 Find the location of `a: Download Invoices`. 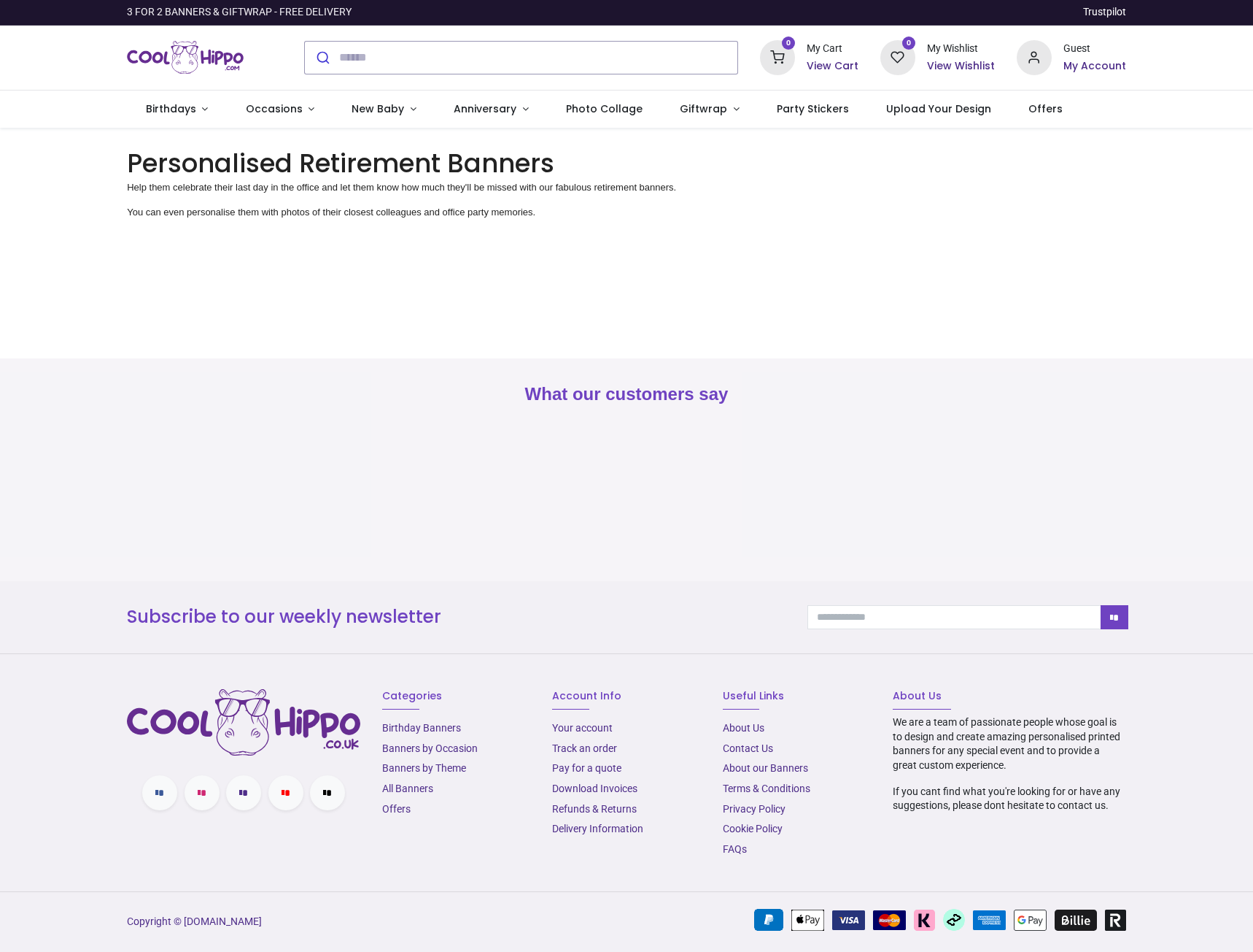

a: Download Invoices is located at coordinates (595, 788).